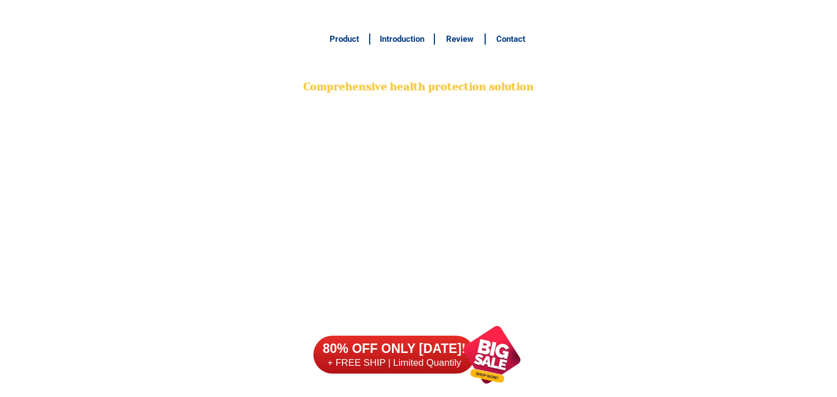  Describe the element at coordinates (419, 15) in the screenshot. I see `h3: FREE SHIPPING NATIONWIDE` at that location.